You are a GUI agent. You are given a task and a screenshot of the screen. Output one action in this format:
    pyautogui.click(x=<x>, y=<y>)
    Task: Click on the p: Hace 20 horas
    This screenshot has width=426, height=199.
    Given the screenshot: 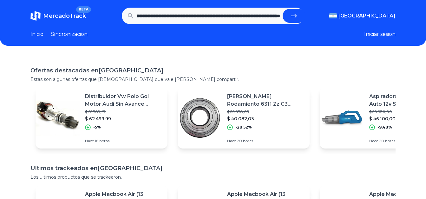 What is the action you would take?
    pyautogui.click(x=266, y=141)
    